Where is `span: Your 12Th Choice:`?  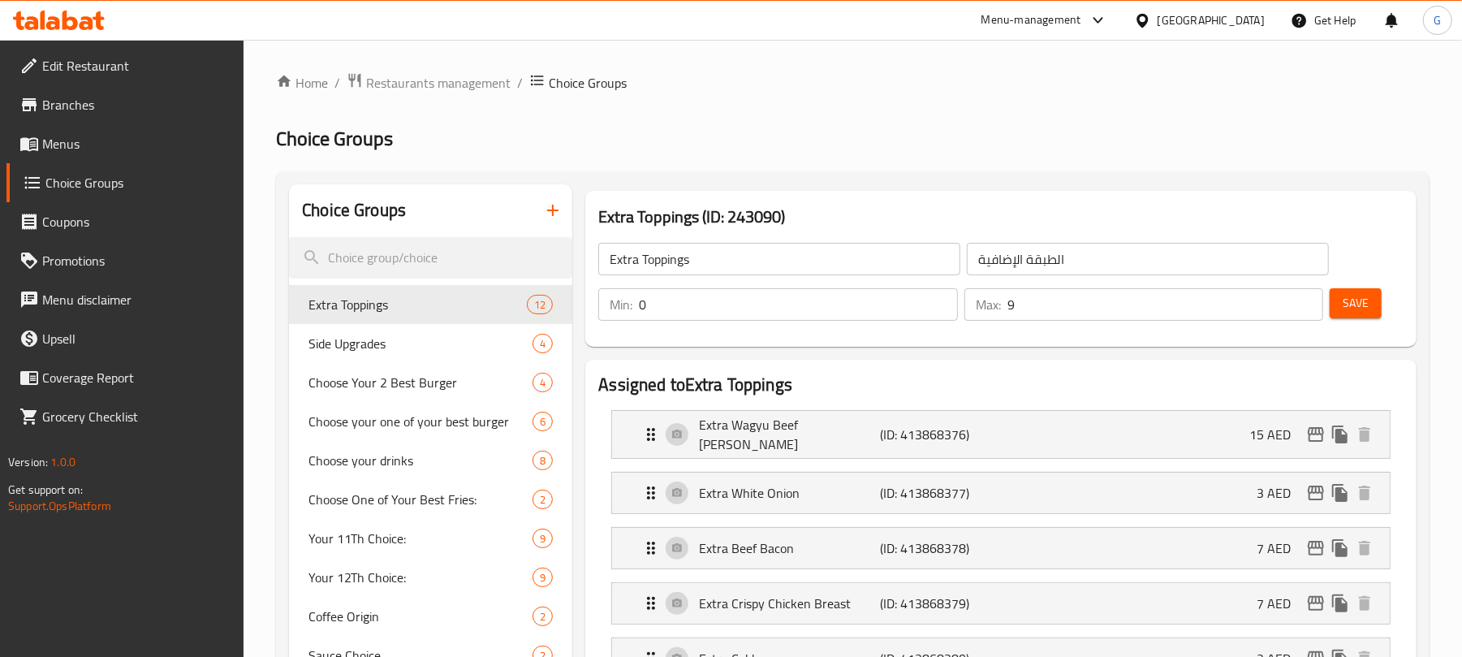 span: Your 12Th Choice: is located at coordinates (420, 577).